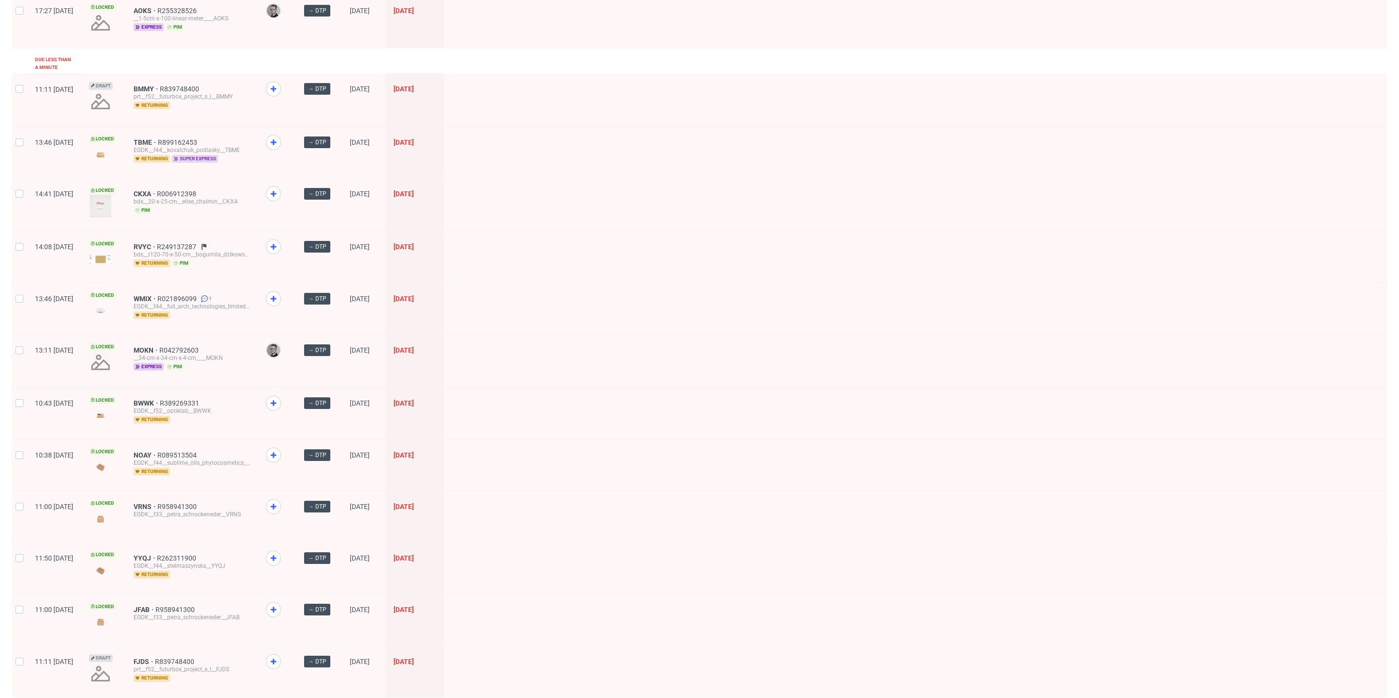 This screenshot has height=698, width=1399. Describe the element at coordinates (192, 307) in the screenshot. I see `div: EGDK__f44__full_arch_technologies_limited__WMIX` at that location.